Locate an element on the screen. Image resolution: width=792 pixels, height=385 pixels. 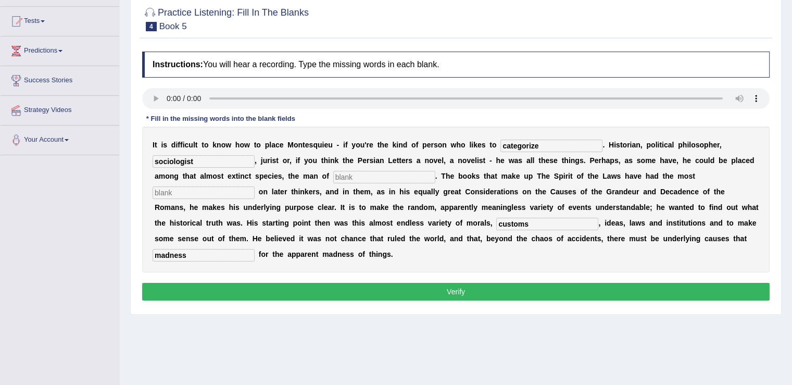
b: b is located at coordinates (720, 160).